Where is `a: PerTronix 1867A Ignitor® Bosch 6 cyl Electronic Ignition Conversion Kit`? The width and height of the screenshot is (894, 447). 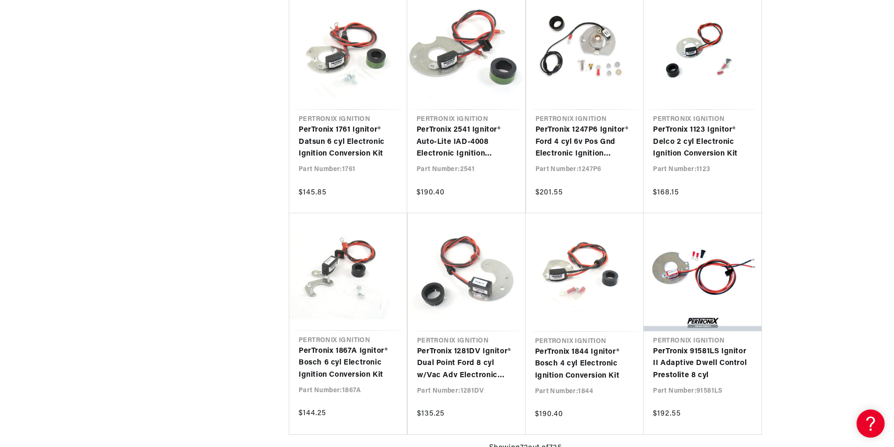 a: PerTronix 1867A Ignitor® Bosch 6 cyl Electronic Ignition Conversion Kit is located at coordinates (348, 363).